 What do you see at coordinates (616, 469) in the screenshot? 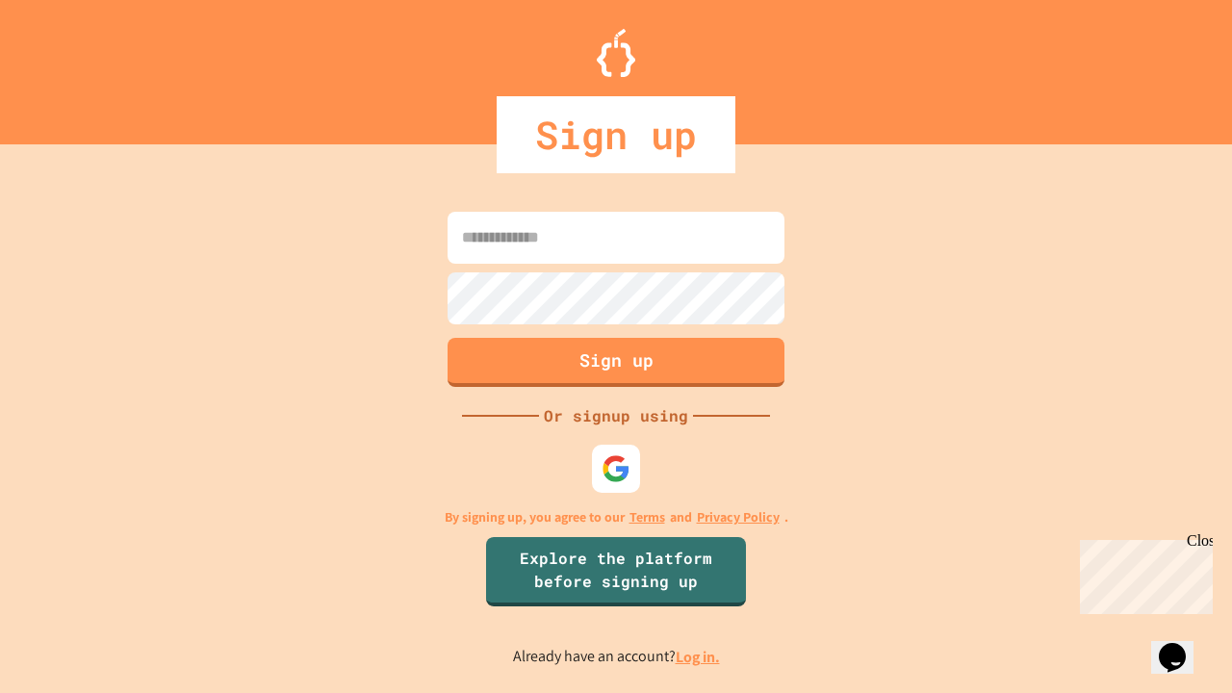
I see `img: google-icon.svg` at bounding box center [616, 469].